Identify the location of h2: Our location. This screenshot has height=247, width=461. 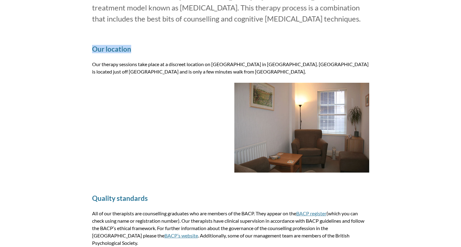
(231, 49).